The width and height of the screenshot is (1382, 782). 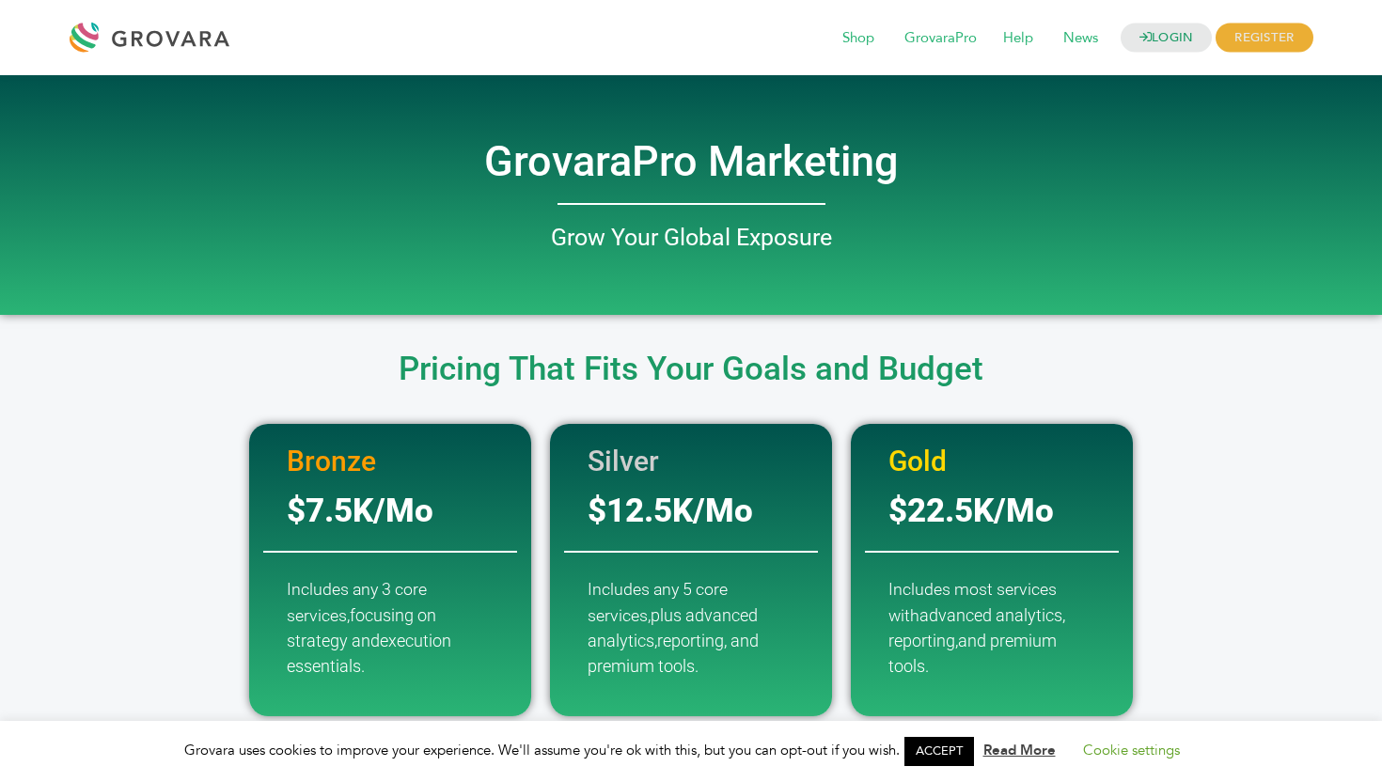 What do you see at coordinates (691, 162) in the screenshot?
I see `h2: GrovaraPro Marketing` at bounding box center [691, 162].